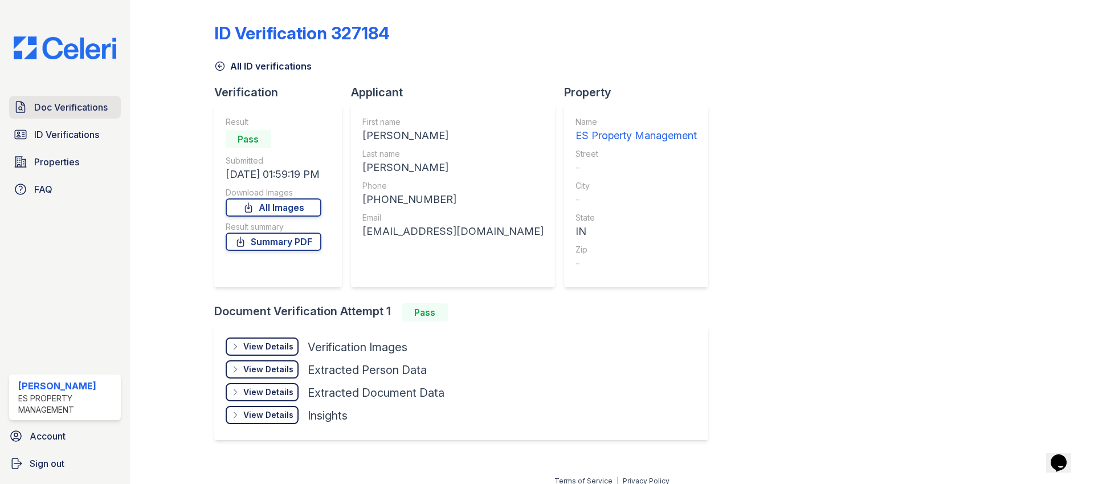 Image resolution: width=1094 pixels, height=484 pixels. Describe the element at coordinates (274, 207) in the screenshot. I see `a: All Images` at that location.